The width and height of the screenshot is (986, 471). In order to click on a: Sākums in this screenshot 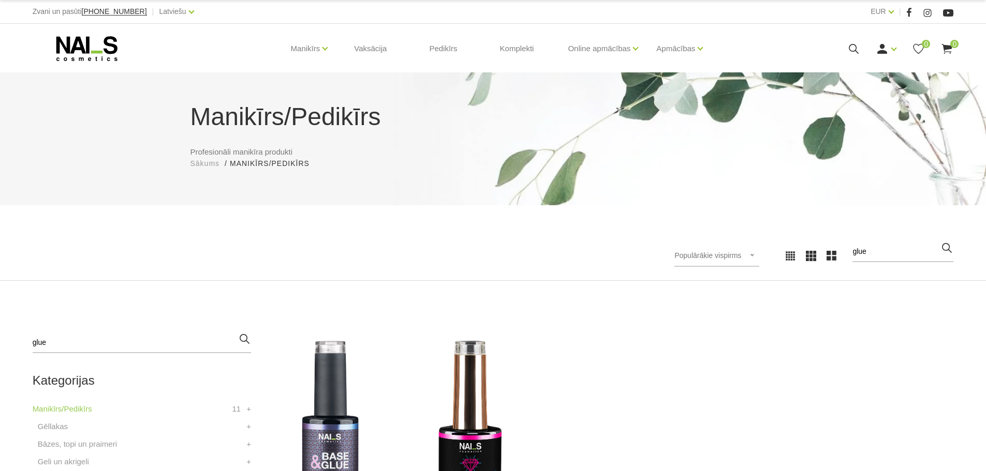, I will do `click(205, 164)`.